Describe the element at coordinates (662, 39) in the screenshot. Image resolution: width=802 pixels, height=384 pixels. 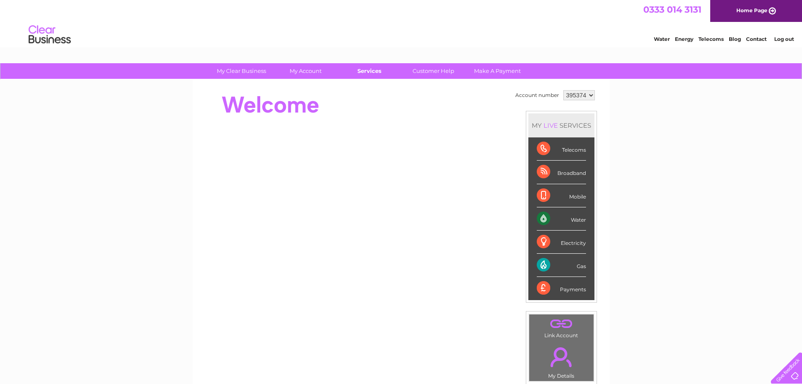
I see `a: Water` at that location.